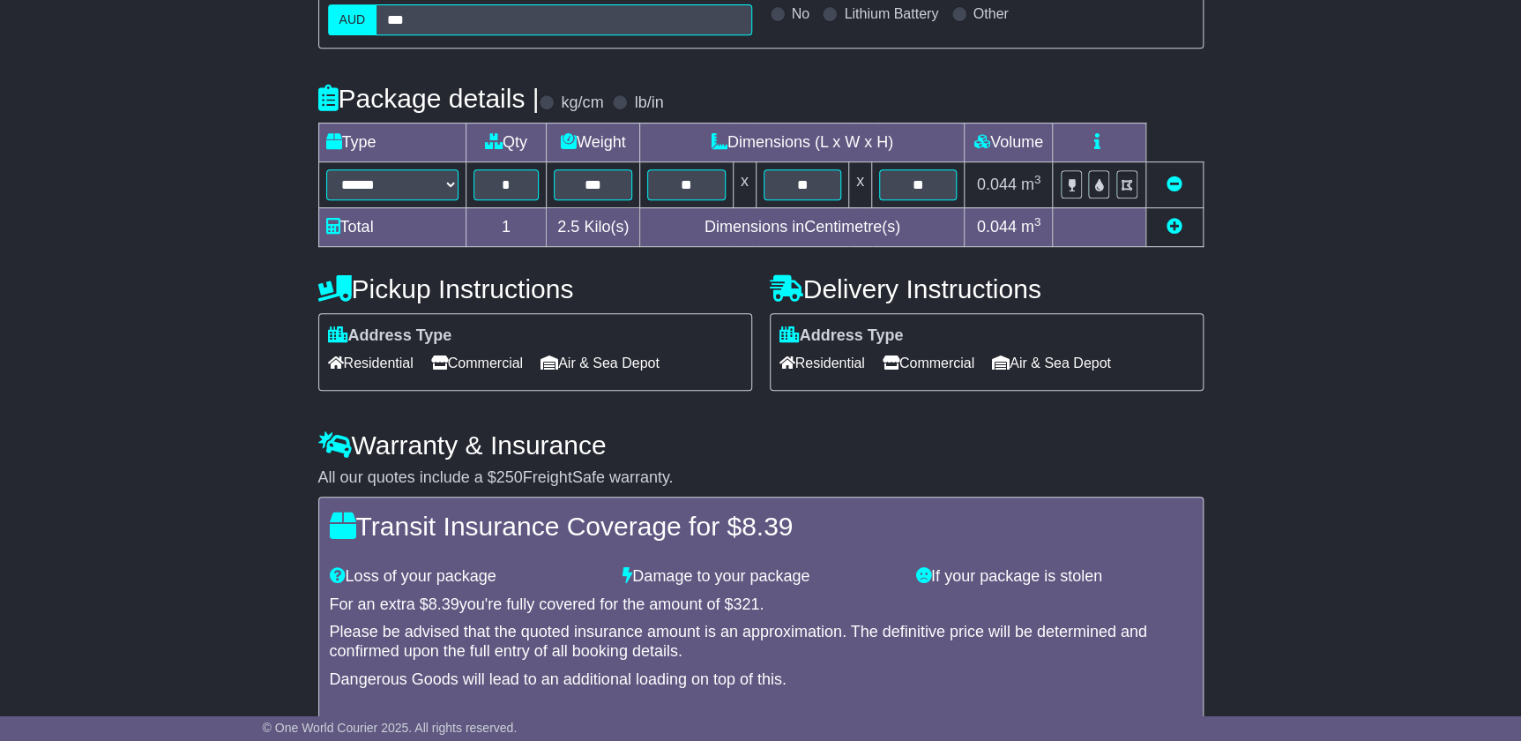  What do you see at coordinates (761, 444) in the screenshot?
I see `h4: Warranty & Insurance` at bounding box center [761, 444].